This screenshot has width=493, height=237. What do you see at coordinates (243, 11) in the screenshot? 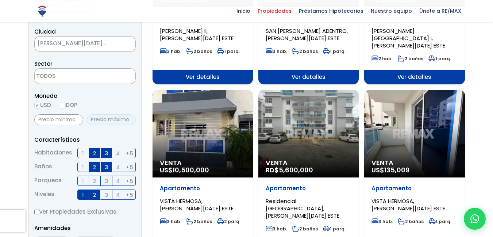
I see `span: Inicio` at bounding box center [243, 11].